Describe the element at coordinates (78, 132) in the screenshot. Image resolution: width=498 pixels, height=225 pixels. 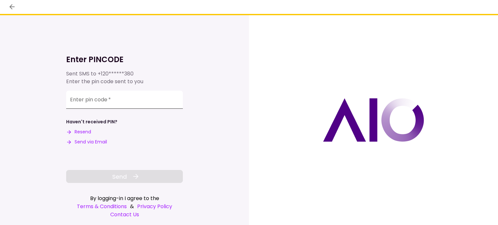
I see `button: Resend` at that location.